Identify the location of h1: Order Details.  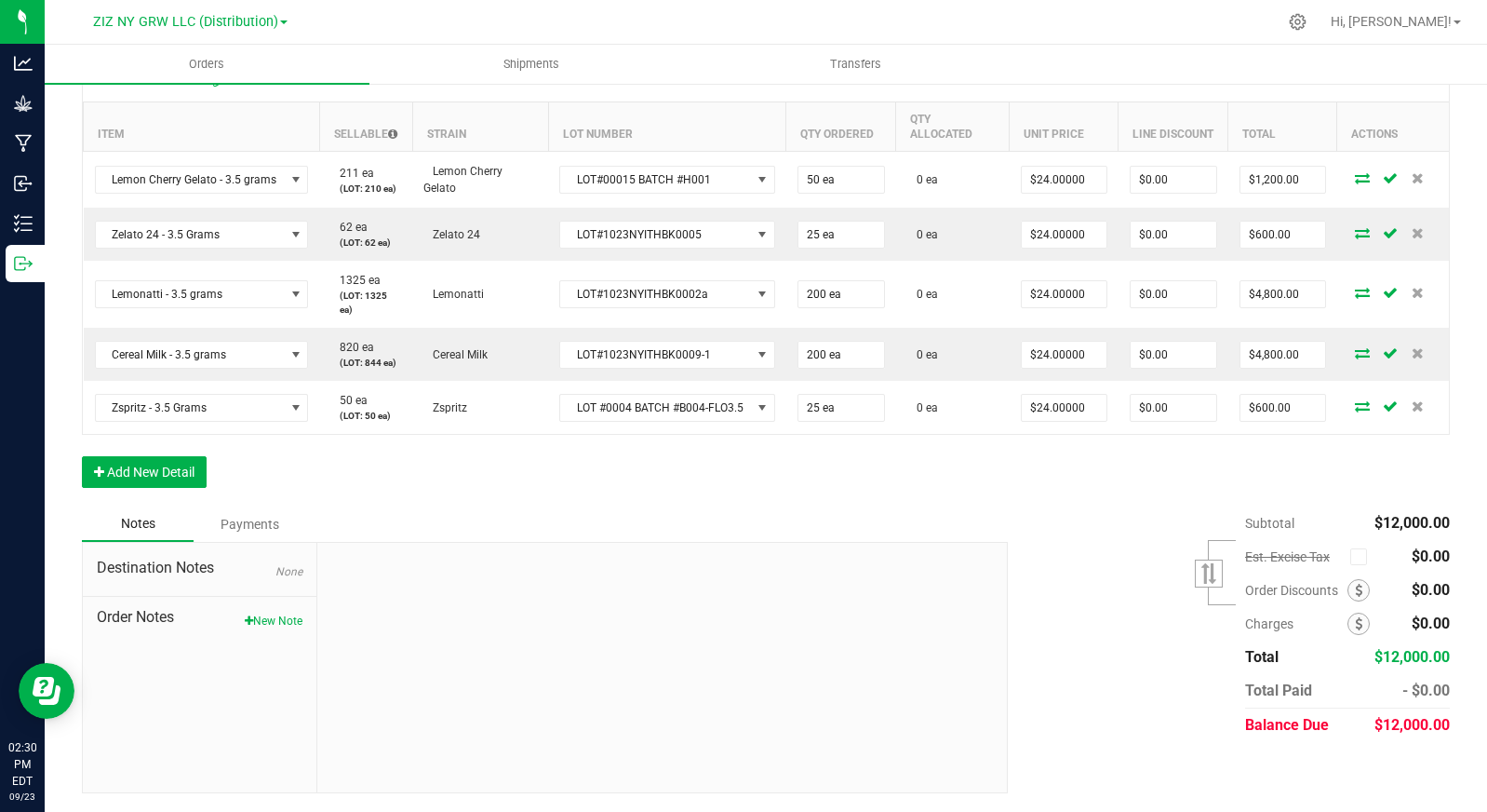
(147, 78).